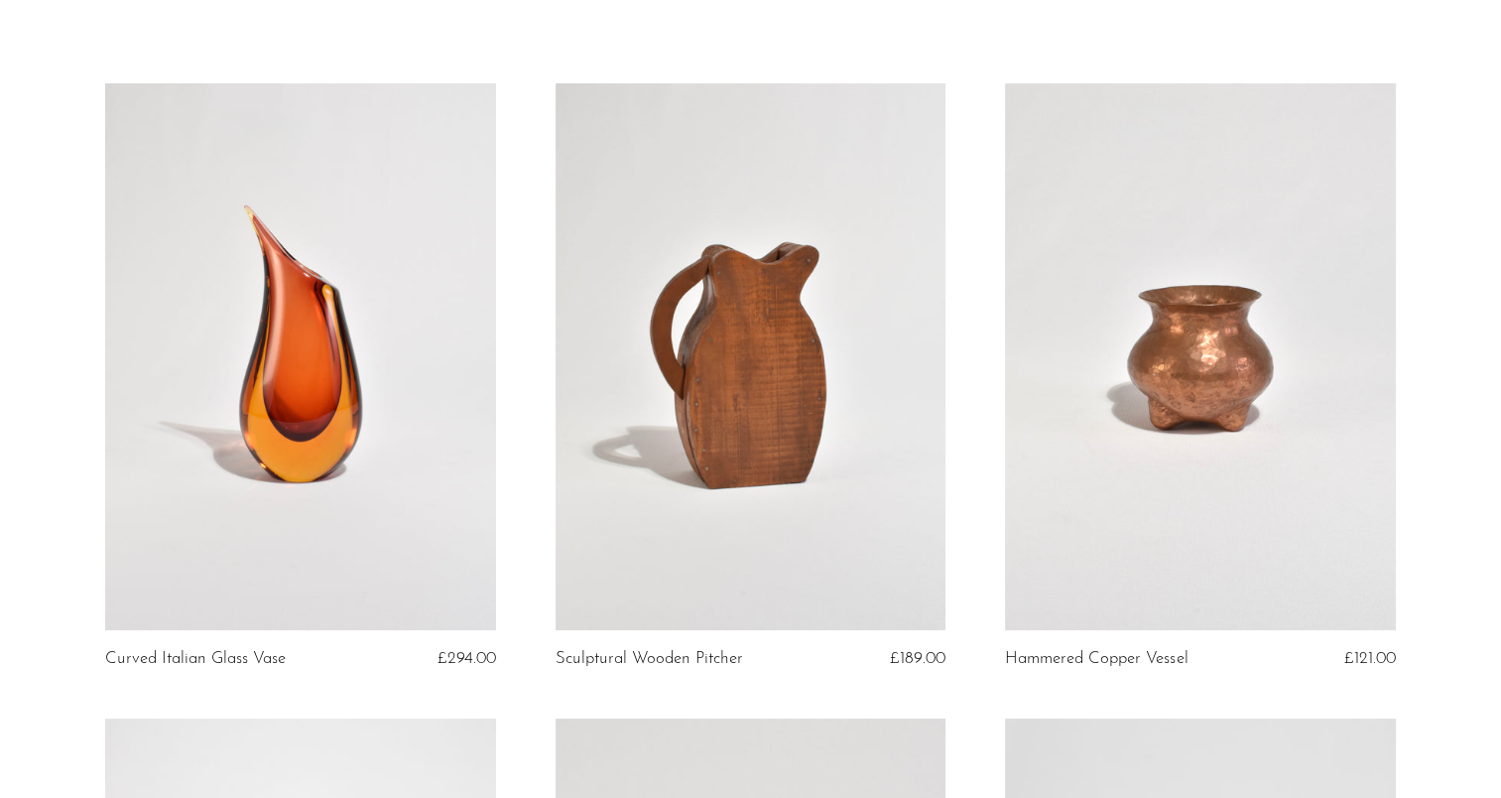 This screenshot has height=798, width=1501. Describe the element at coordinates (1370, 658) in the screenshot. I see `span: £121.00` at that location.